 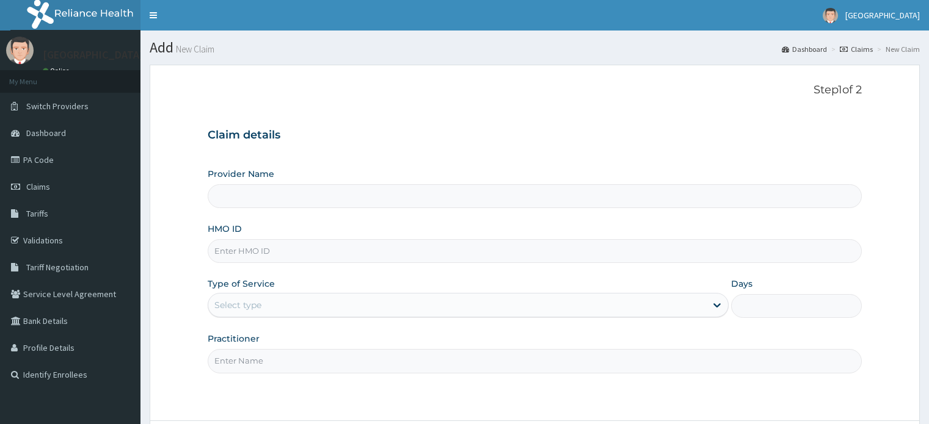 What do you see at coordinates (194, 49) in the screenshot?
I see `small: New Claim` at bounding box center [194, 49].